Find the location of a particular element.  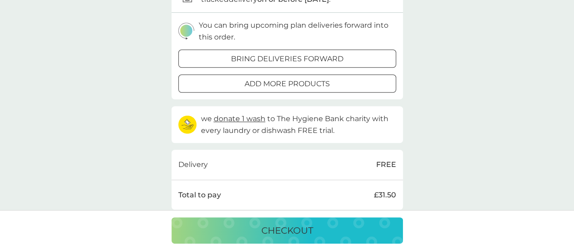

button: checkout is located at coordinates (287, 230).